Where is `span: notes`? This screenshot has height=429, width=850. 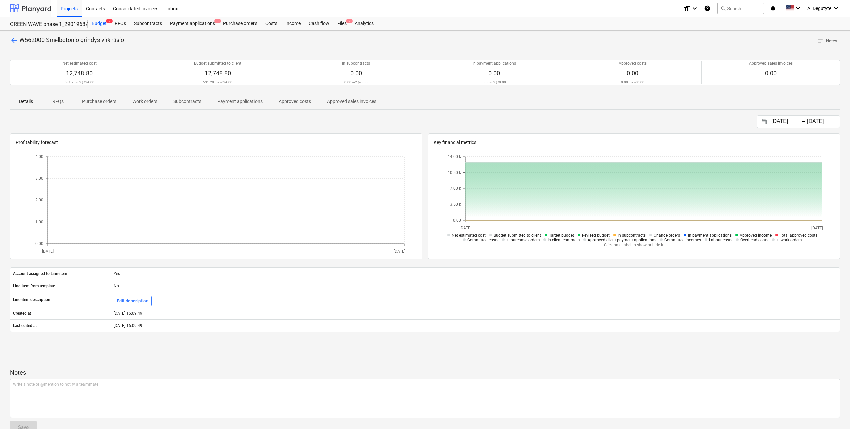
span: notes is located at coordinates (820, 41).